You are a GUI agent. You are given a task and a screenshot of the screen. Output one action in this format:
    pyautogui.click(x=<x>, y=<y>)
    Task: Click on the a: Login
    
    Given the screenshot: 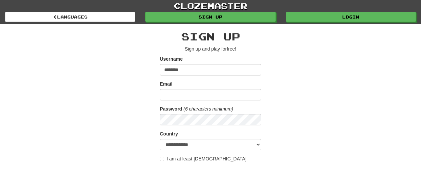 What is the action you would take?
    pyautogui.click(x=350, y=17)
    